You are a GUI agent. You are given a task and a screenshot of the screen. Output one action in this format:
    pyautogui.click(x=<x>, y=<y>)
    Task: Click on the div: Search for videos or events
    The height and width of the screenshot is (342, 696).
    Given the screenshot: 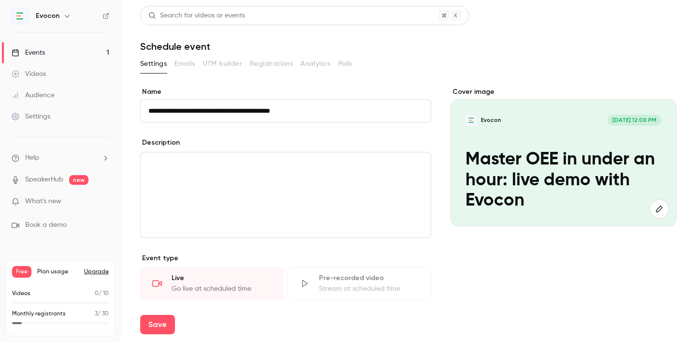 What is the action you would take?
    pyautogui.click(x=197, y=15)
    